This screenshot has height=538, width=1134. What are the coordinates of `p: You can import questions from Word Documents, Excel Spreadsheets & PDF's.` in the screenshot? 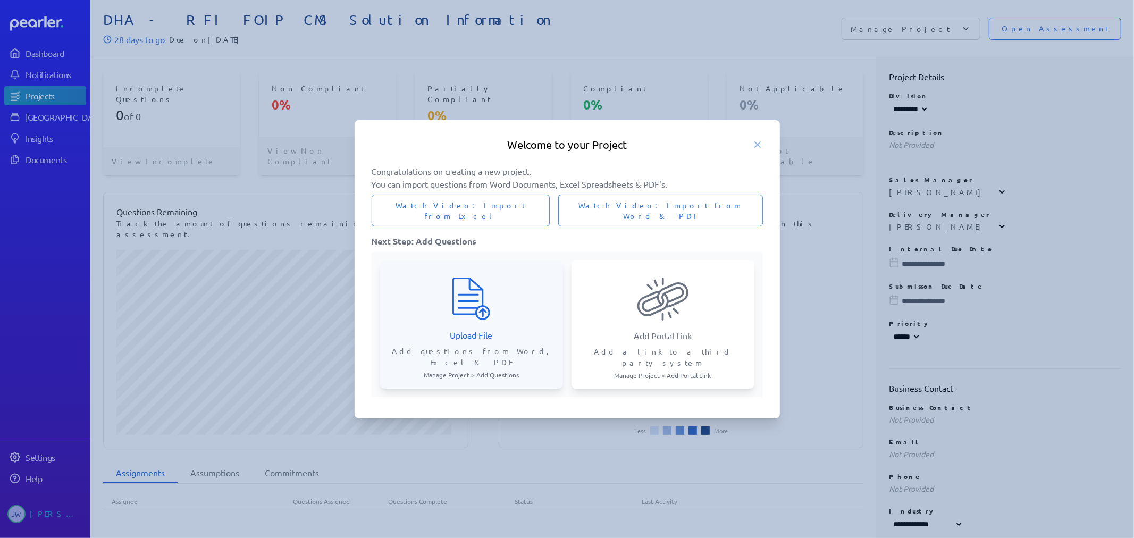 It's located at (567, 184).